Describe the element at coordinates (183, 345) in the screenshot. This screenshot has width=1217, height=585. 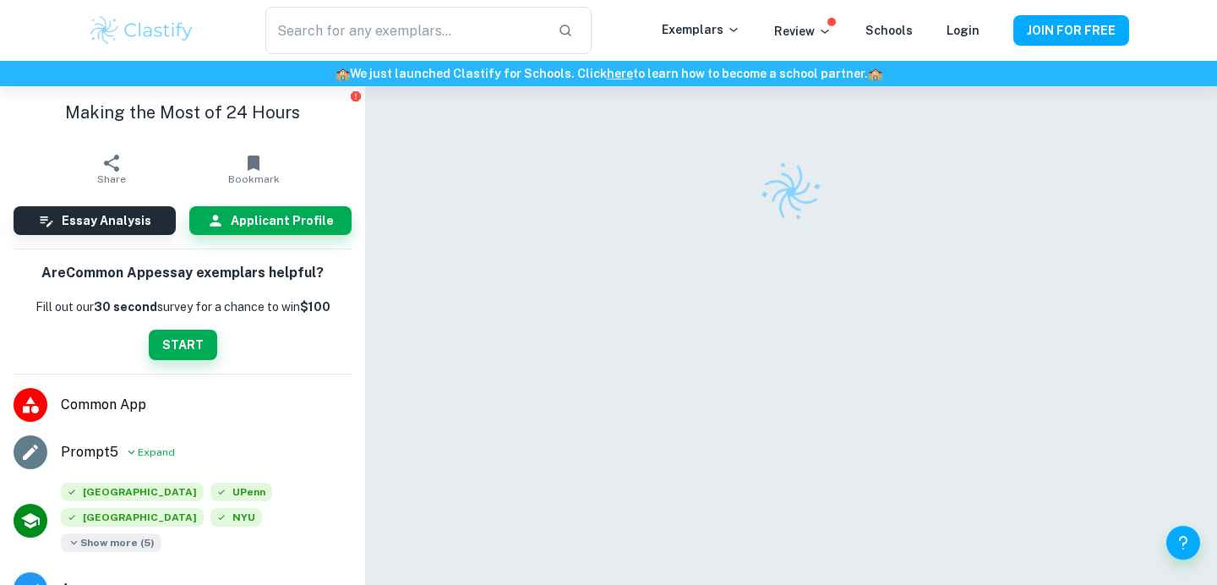
I see `button: START` at that location.